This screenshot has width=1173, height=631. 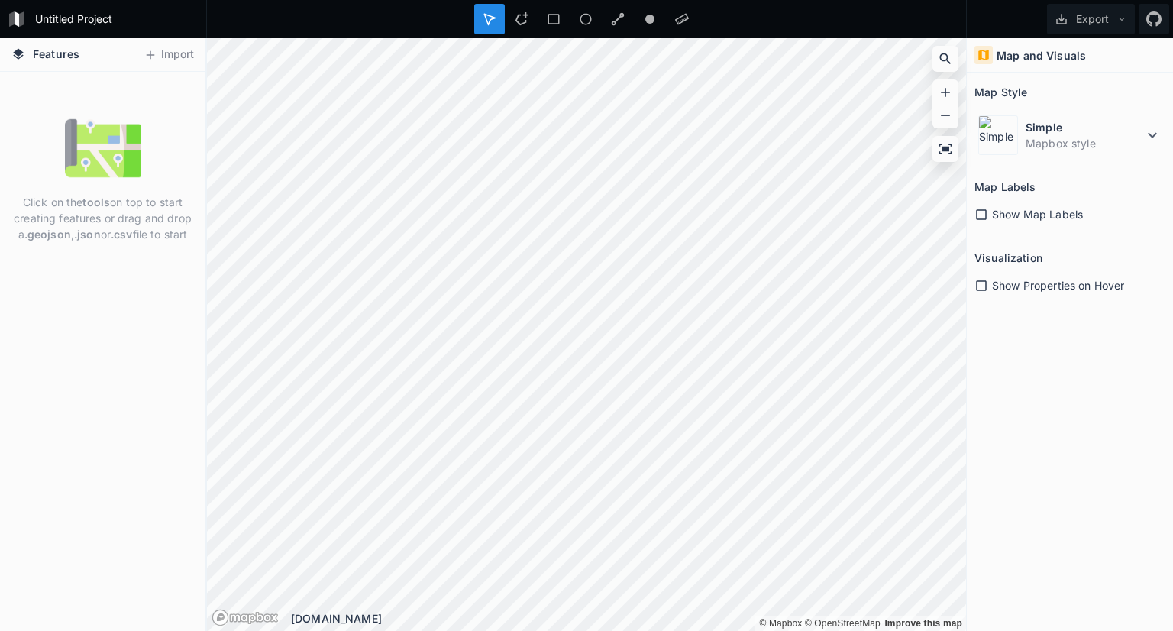 What do you see at coordinates (1041, 55) in the screenshot?
I see `h4: Map and Visuals` at bounding box center [1041, 55].